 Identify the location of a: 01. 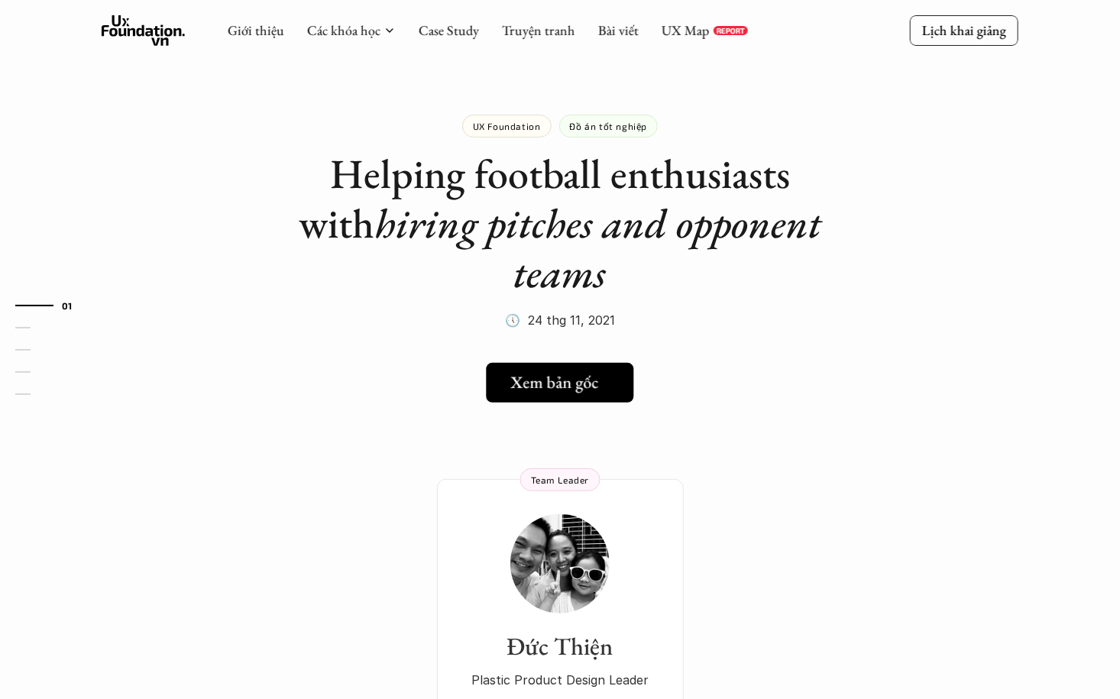
(51, 306).